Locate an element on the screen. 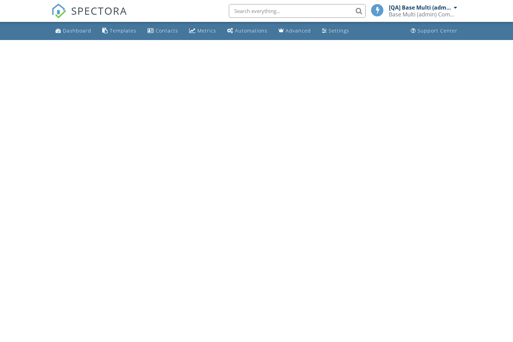 The width and height of the screenshot is (513, 342). div: Support Center is located at coordinates (437, 30).